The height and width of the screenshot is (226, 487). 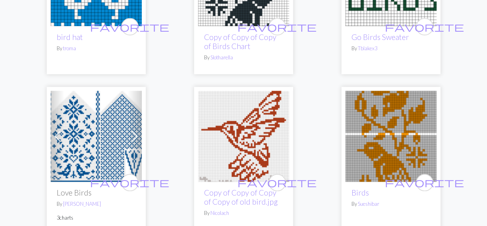 I want to click on a: Nicolach, so click(x=220, y=214).